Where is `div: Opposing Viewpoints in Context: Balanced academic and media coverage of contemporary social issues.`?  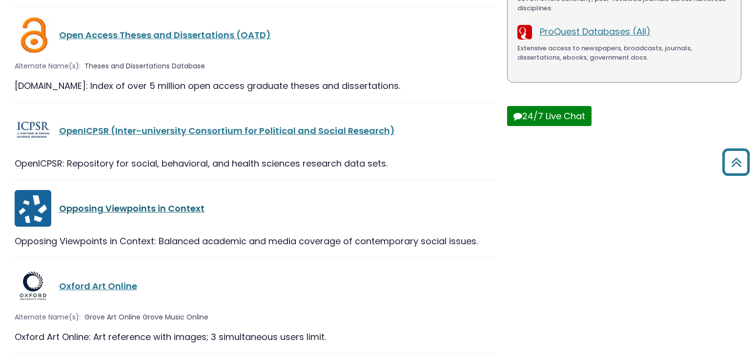 div: Opposing Viewpoints in Context: Balanced academic and media coverage of contemporary social issues. is located at coordinates (255, 241).